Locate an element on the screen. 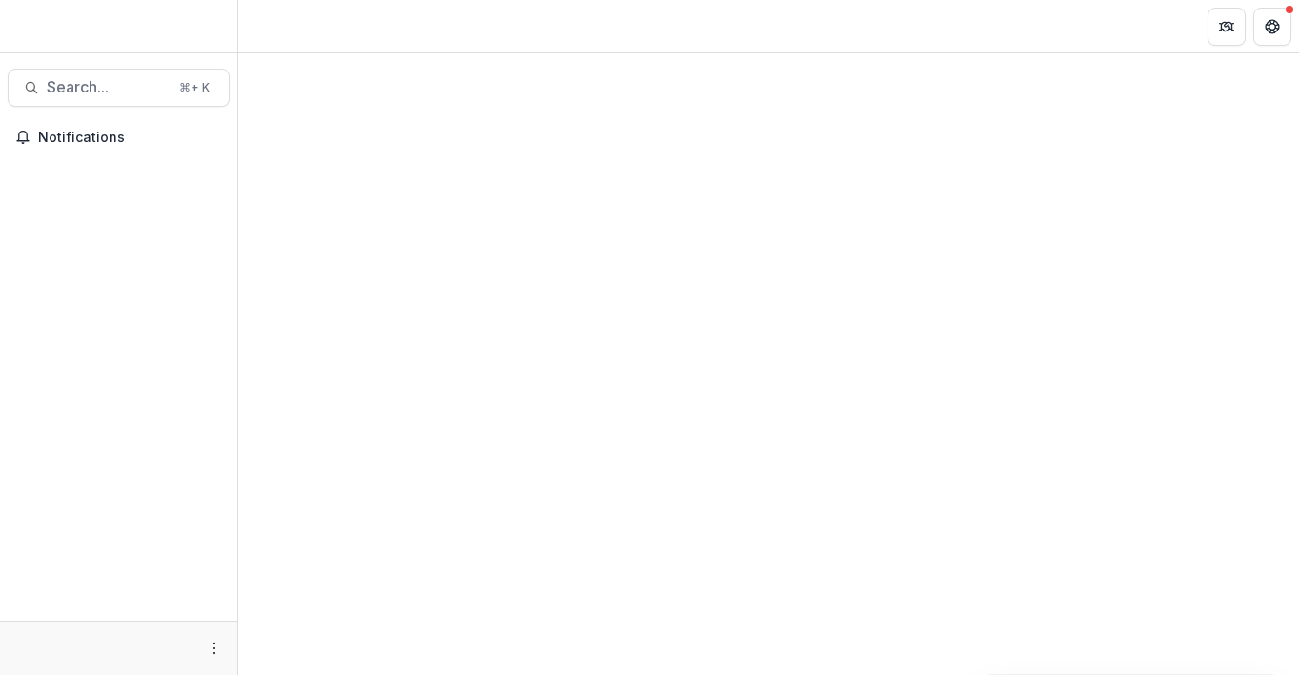  button: Search... is located at coordinates (118, 88).